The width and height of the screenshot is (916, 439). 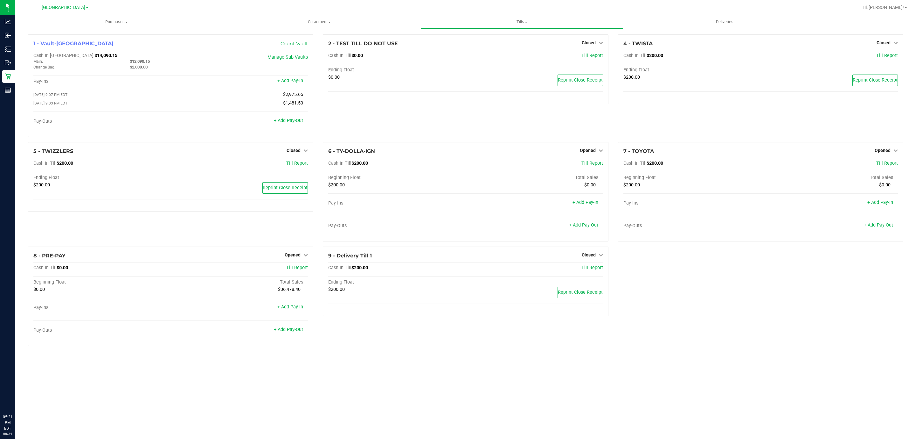 I want to click on inline-svg: Inbound, so click(x=8, y=35).